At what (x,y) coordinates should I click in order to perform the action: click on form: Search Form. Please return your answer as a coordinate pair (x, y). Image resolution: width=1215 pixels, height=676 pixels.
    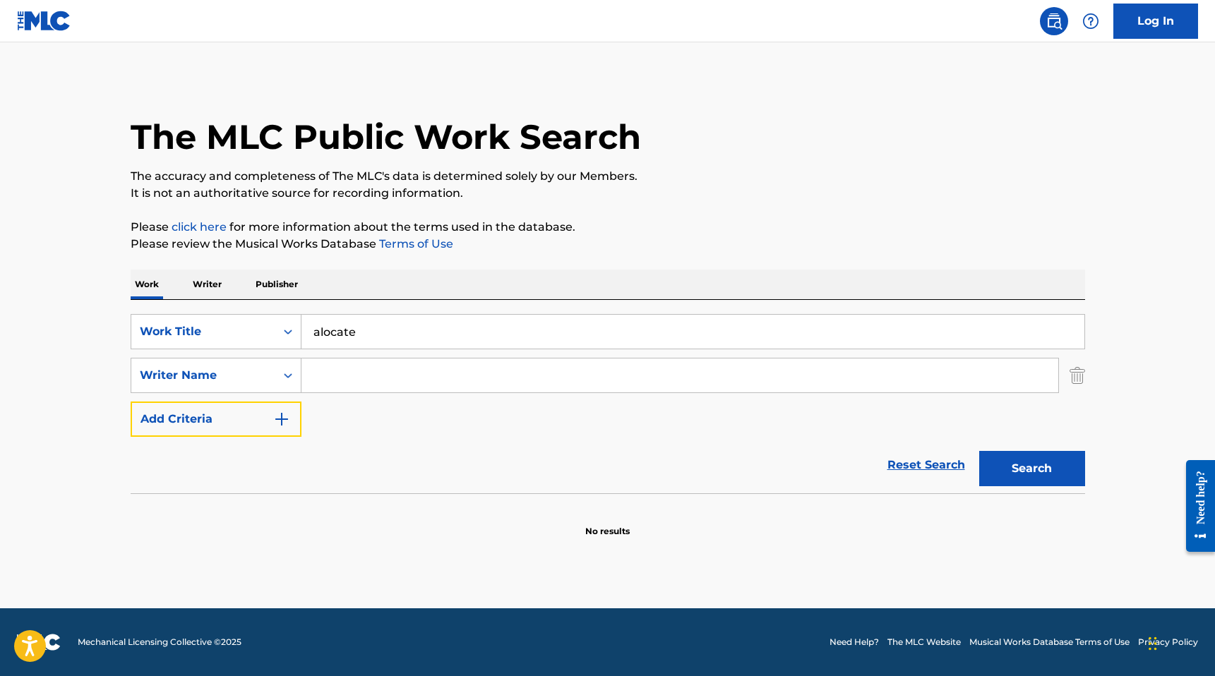
    Looking at the image, I should click on (608, 404).